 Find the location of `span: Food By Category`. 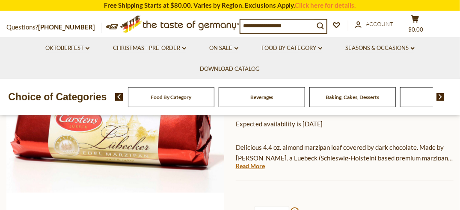

span: Food By Category is located at coordinates (171, 97).